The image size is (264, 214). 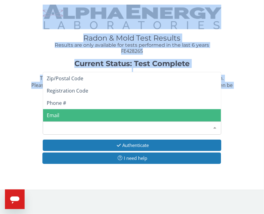 I want to click on span: FE428265, so click(x=132, y=51).